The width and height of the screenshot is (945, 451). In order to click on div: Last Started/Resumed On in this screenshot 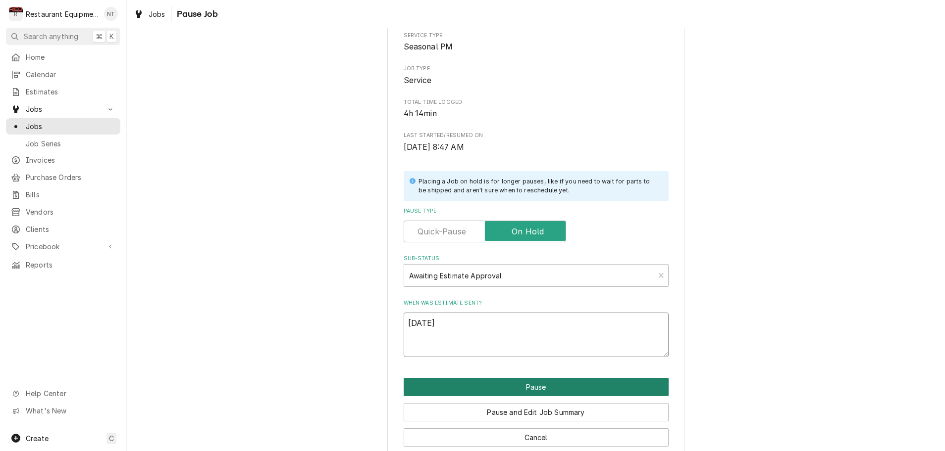, I will do `click(536, 142)`.